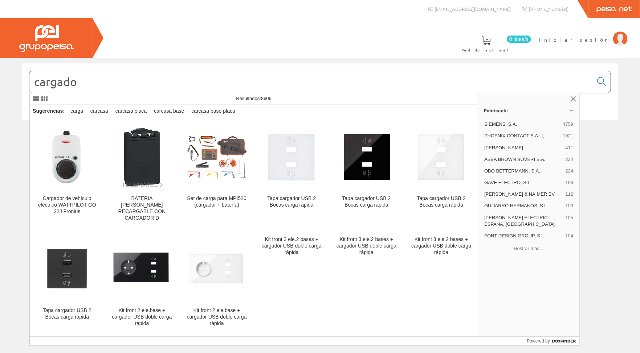  What do you see at coordinates (311, 82) in the screenshot?
I see `input: Buscar...` at bounding box center [311, 82].